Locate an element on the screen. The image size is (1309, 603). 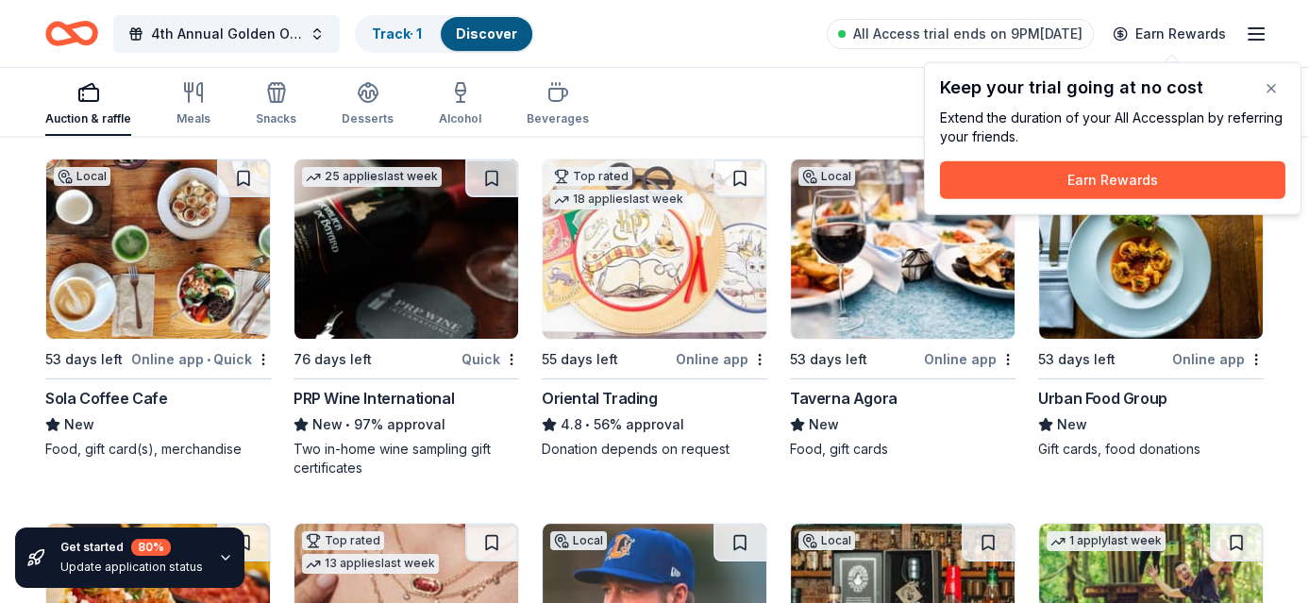
img: Image for PRP Wine International is located at coordinates (406, 249).